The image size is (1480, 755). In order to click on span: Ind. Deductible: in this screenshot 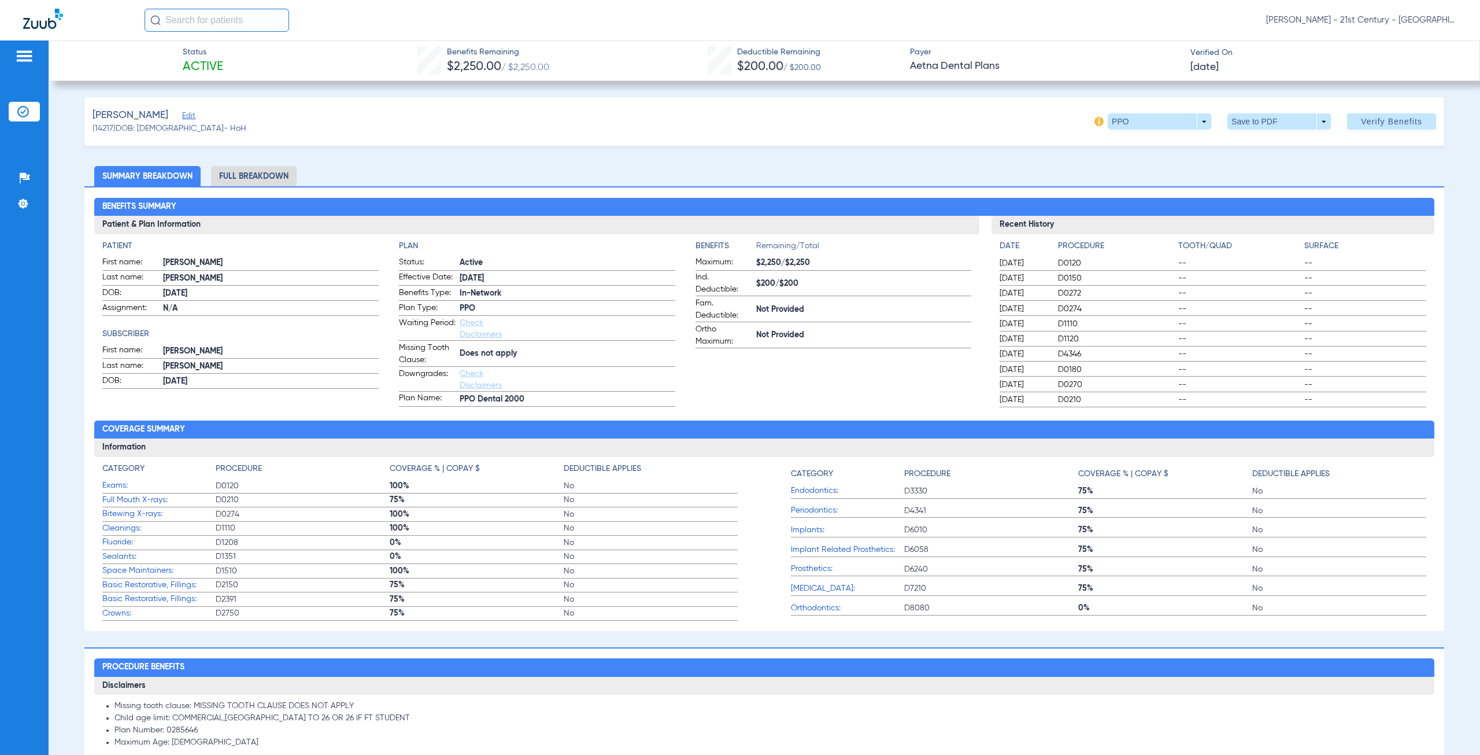, I will do `click(724, 283)`.